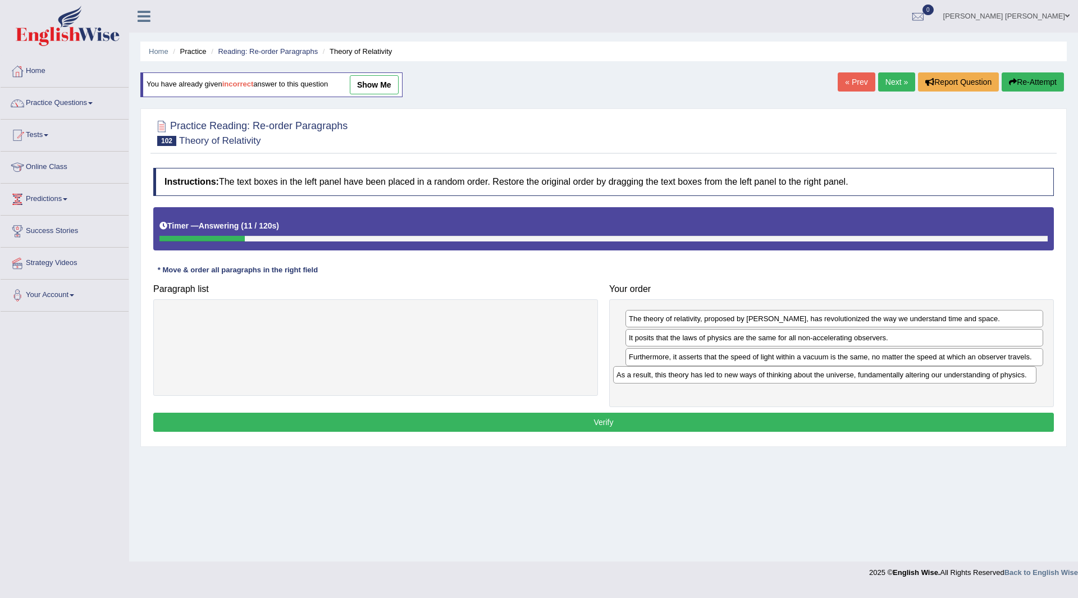 This screenshot has height=598, width=1078. I want to click on div: 2025 © All Rights Reserved, so click(973, 569).